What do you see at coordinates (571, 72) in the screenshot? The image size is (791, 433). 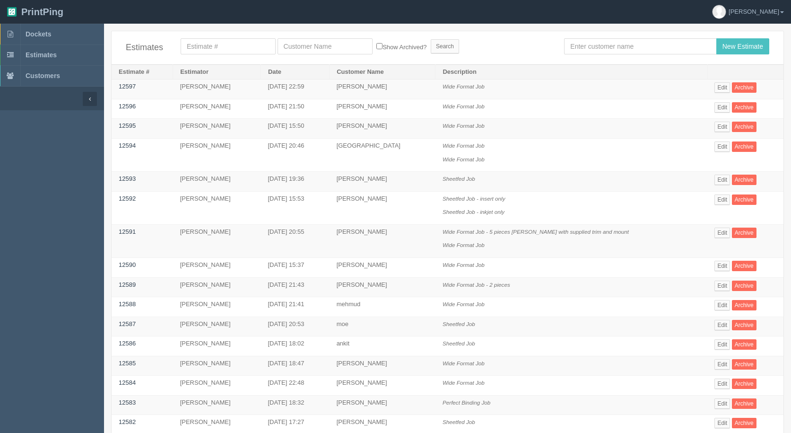 I see `th: Description` at bounding box center [571, 72].